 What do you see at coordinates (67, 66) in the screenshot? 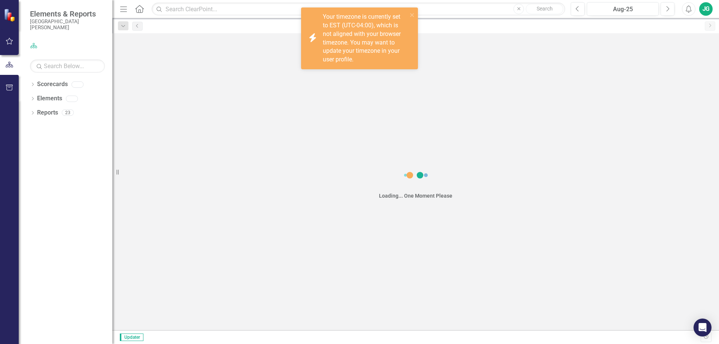
I see `input: Search Below...` at bounding box center [67, 66].